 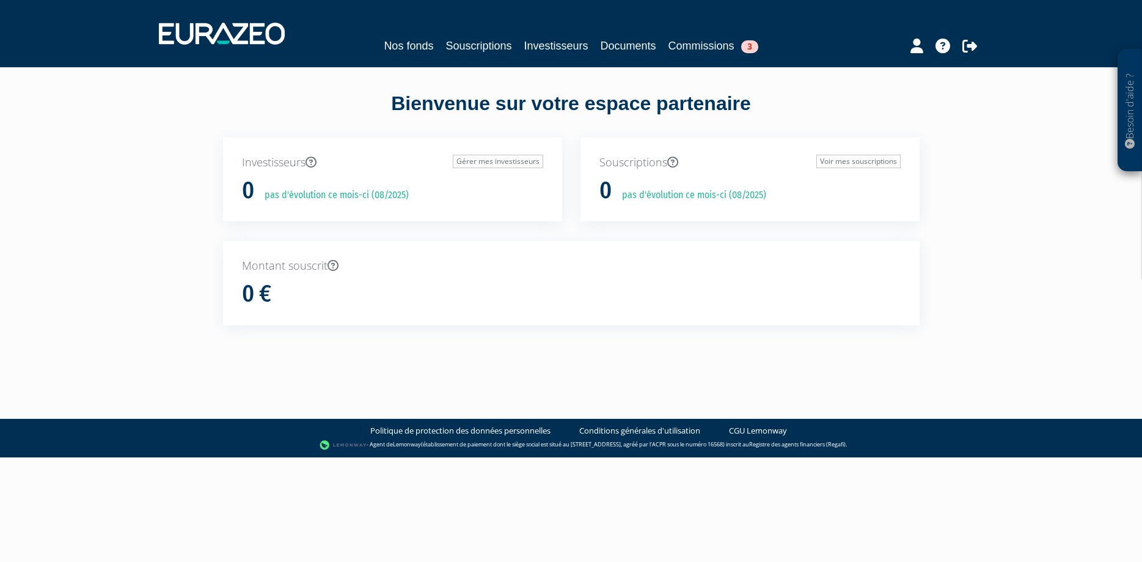 What do you see at coordinates (392, 163) in the screenshot?
I see `p: Investisseurs` at bounding box center [392, 163].